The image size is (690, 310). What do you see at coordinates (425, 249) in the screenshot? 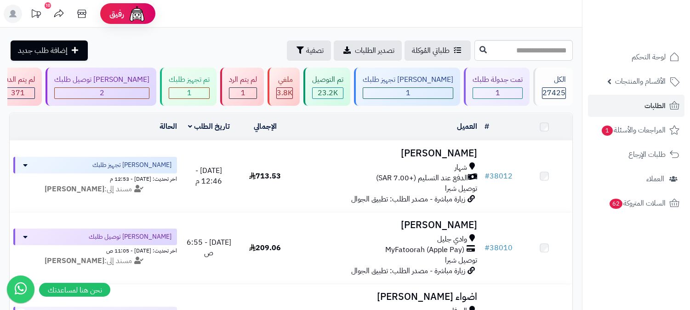
I see `span: MyFatoorah (Apple Pay)` at bounding box center [425, 249].